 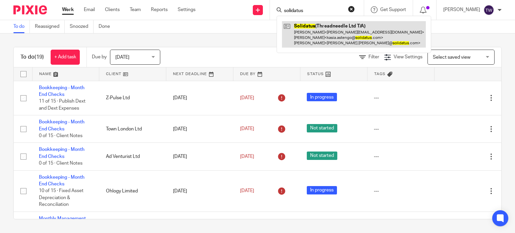 What do you see at coordinates (159, 10) in the screenshot?
I see `a: Reports` at bounding box center [159, 10].